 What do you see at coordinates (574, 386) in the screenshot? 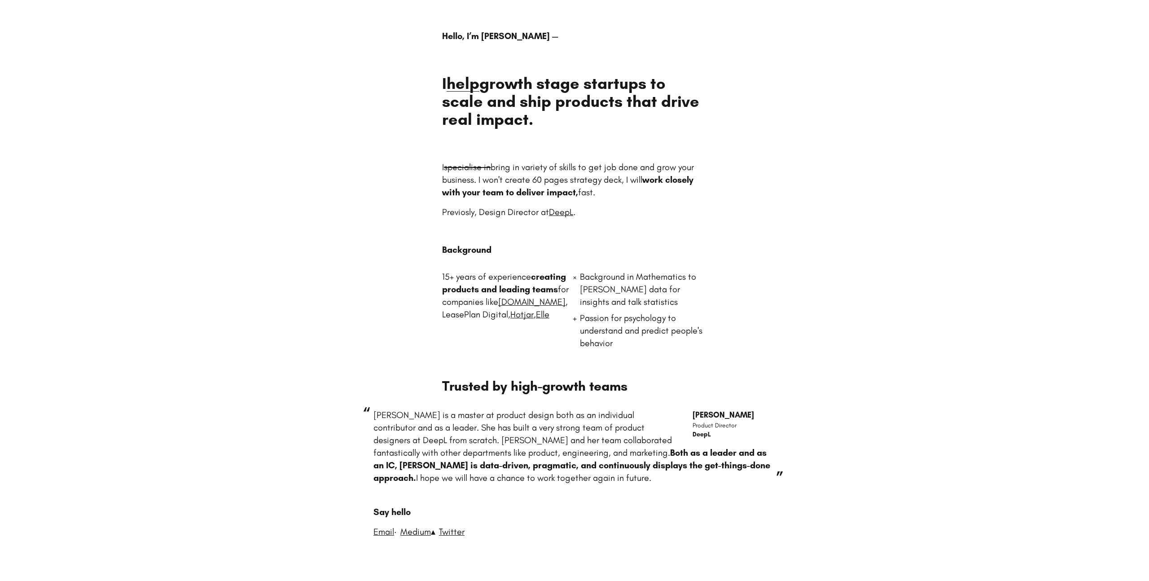
I see `h3: Trusted by high-growth teams` at bounding box center [574, 386].